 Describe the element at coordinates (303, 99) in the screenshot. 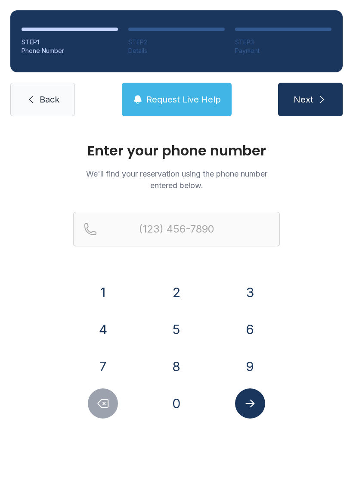

I see `span: Next` at that location.